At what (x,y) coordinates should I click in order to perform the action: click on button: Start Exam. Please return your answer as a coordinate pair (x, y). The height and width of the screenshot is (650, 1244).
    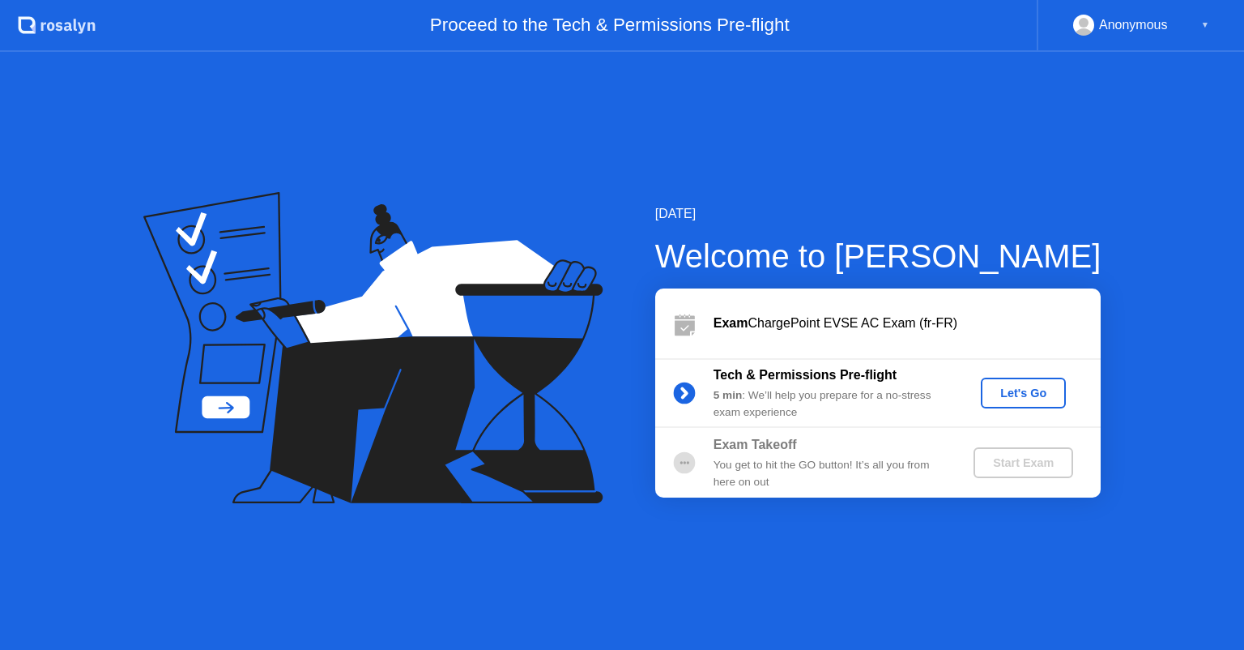
    Looking at the image, I should click on (1023, 463).